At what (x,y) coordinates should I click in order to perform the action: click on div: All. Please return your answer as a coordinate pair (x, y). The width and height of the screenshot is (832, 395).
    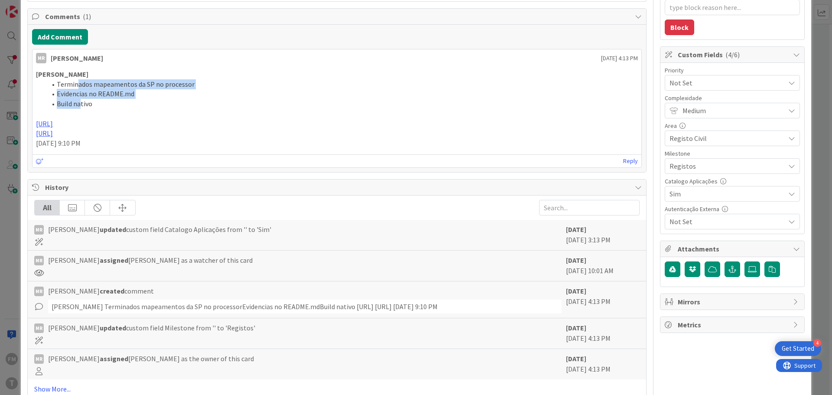
    Looking at the image, I should click on (47, 208).